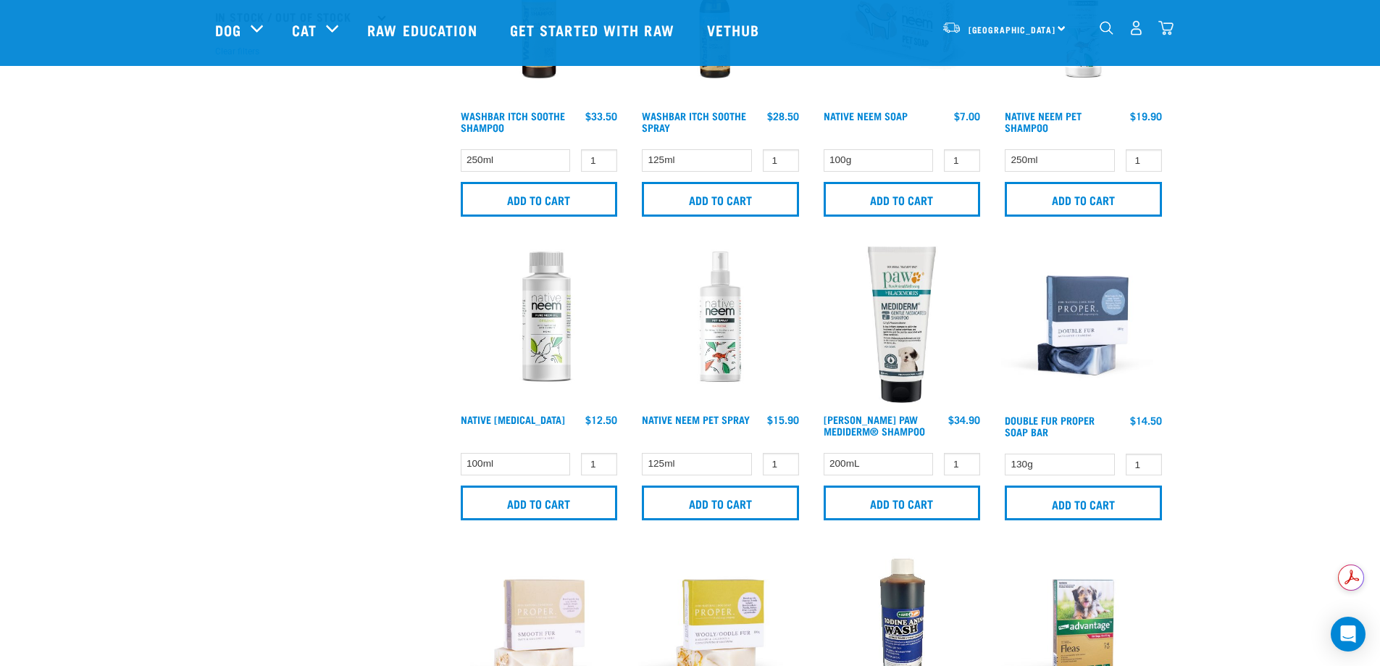 This screenshot has height=666, width=1380. Describe the element at coordinates (735, 30) in the screenshot. I see `a: Vethub` at that location.